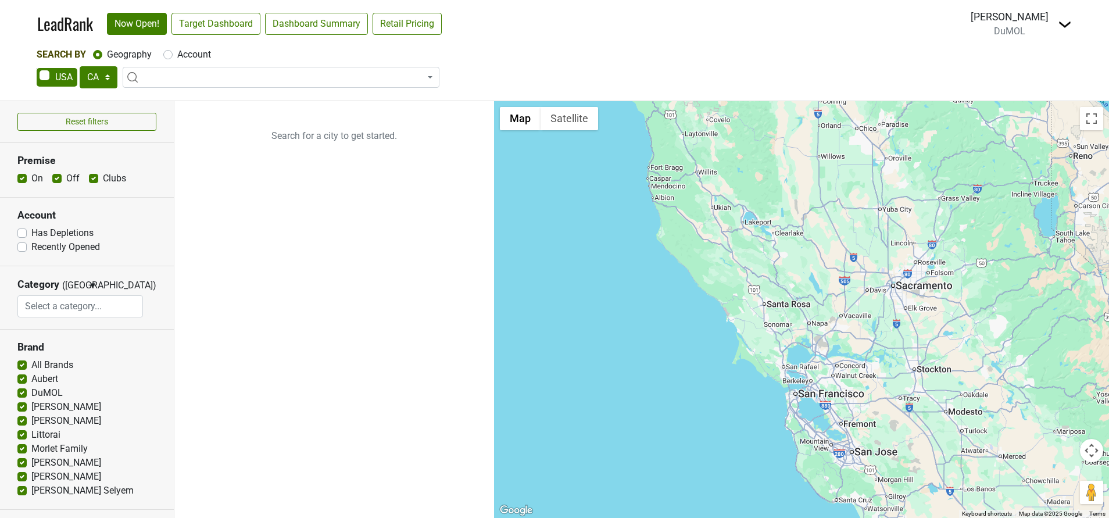 Image resolution: width=1109 pixels, height=518 pixels. Describe the element at coordinates (46, 435) in the screenshot. I see `label: Littorai` at that location.